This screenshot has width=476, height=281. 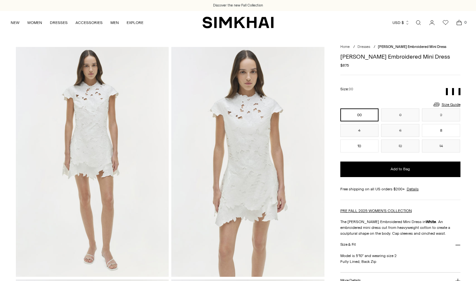 What do you see at coordinates (413, 189) in the screenshot?
I see `a: Details` at bounding box center [413, 189].